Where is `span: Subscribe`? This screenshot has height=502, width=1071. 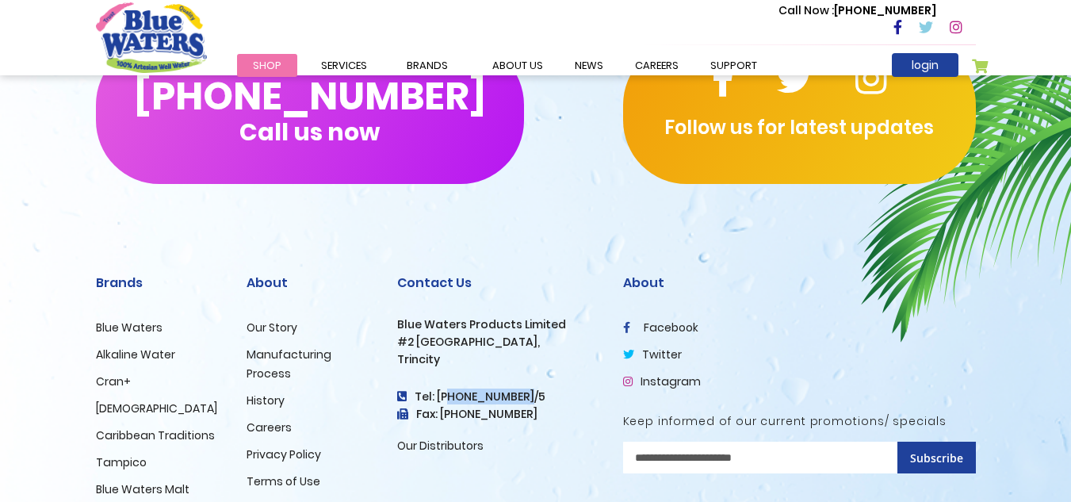
span: Subscribe is located at coordinates (936, 457).